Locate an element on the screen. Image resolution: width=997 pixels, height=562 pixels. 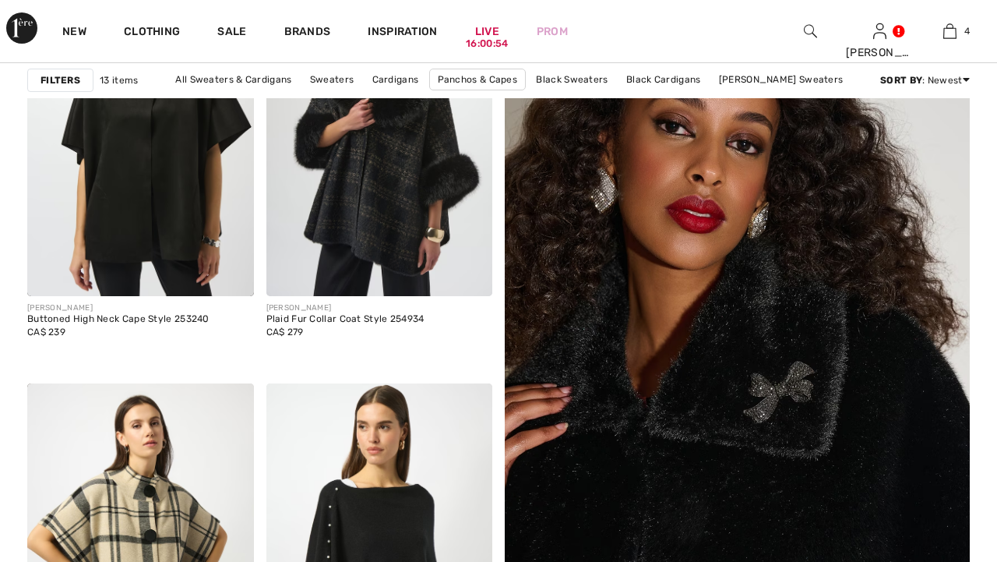
div: Plaid Fur Collar Coat Style 254934 is located at coordinates (345, 319).